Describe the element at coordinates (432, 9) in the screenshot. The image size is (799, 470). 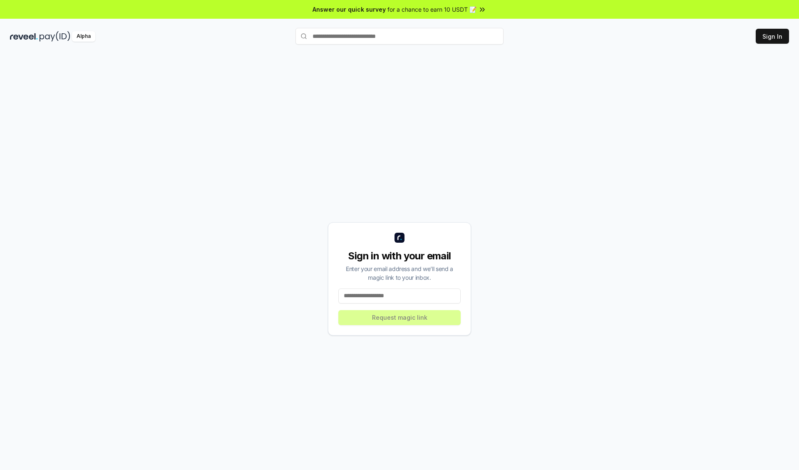
I see `span: for a chance to earn 10 USDT 📝` at that location.